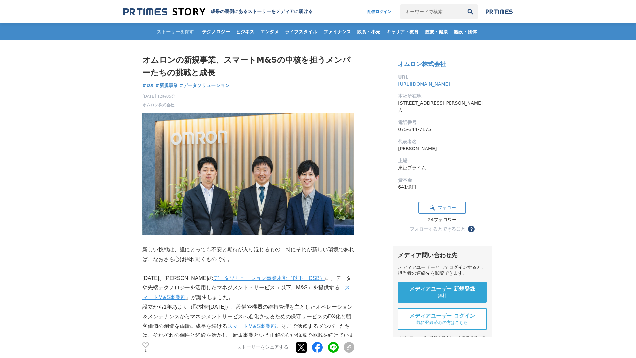 Image resolution: width=636 pixels, height=358 pixels. Describe the element at coordinates (262, 12) in the screenshot. I see `h2: 成果の裏側にあるストーリーをメディアに届ける` at that location.